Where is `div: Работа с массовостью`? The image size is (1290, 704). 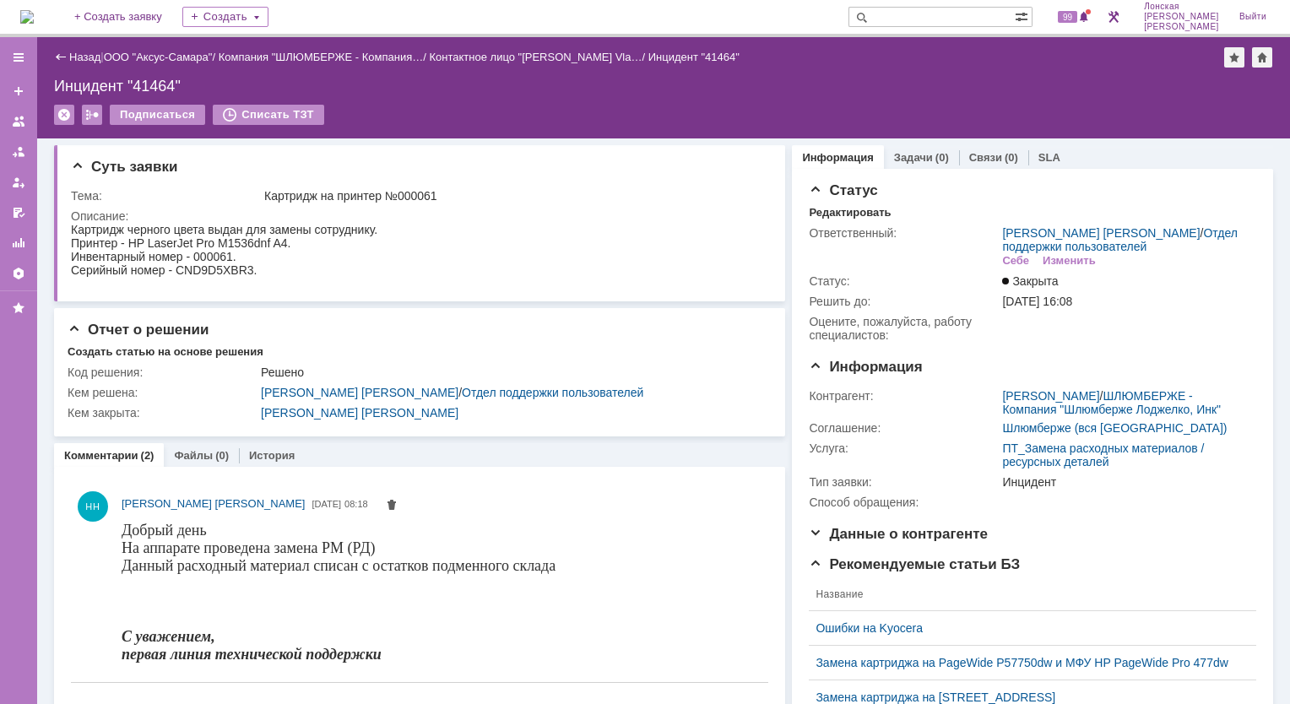
div: Работа с массовостью is located at coordinates (92, 115).